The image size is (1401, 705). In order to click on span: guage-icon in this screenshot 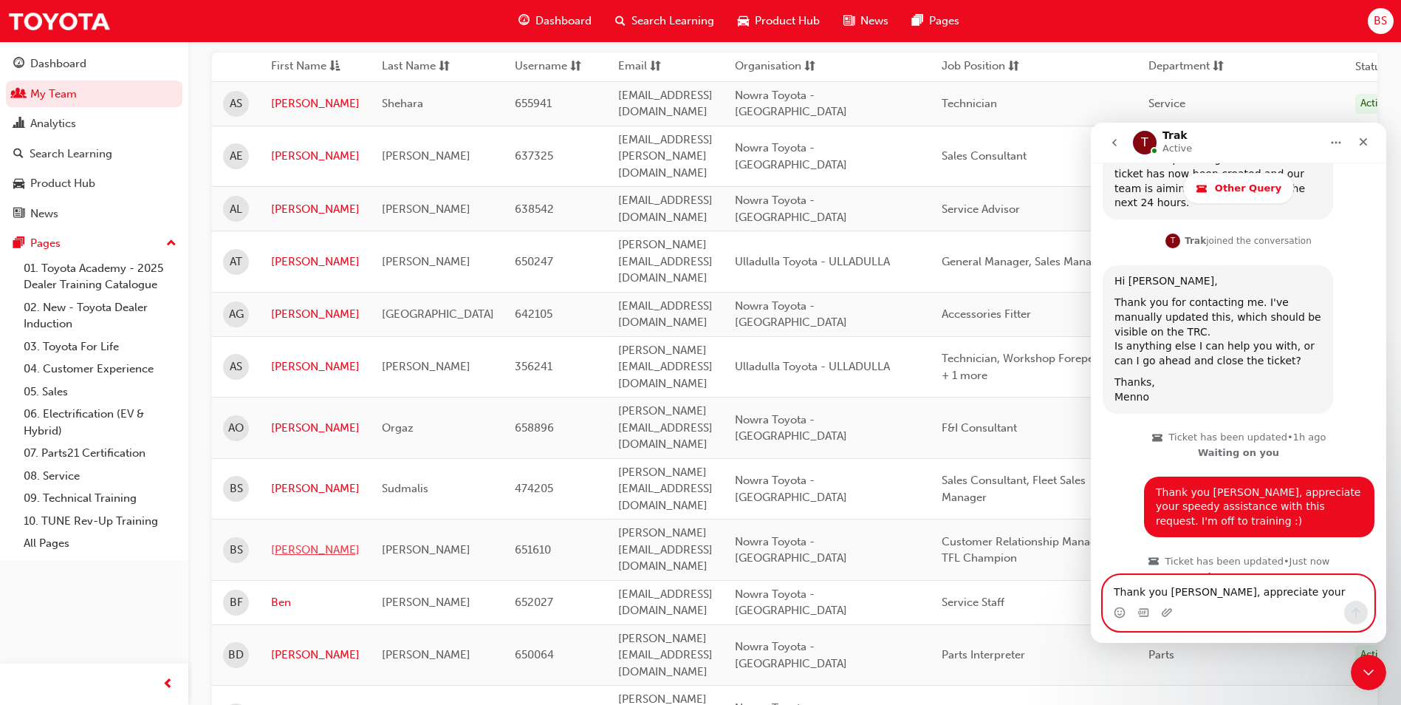, I will do `click(524, 21)`.